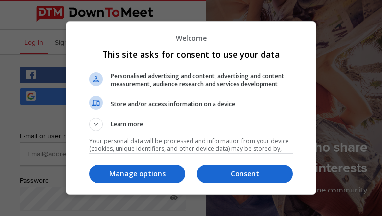 This screenshot has width=382, height=216. I want to click on a: 141 TCF vendor(s) and 69 ad partner(s), so click(223, 156).